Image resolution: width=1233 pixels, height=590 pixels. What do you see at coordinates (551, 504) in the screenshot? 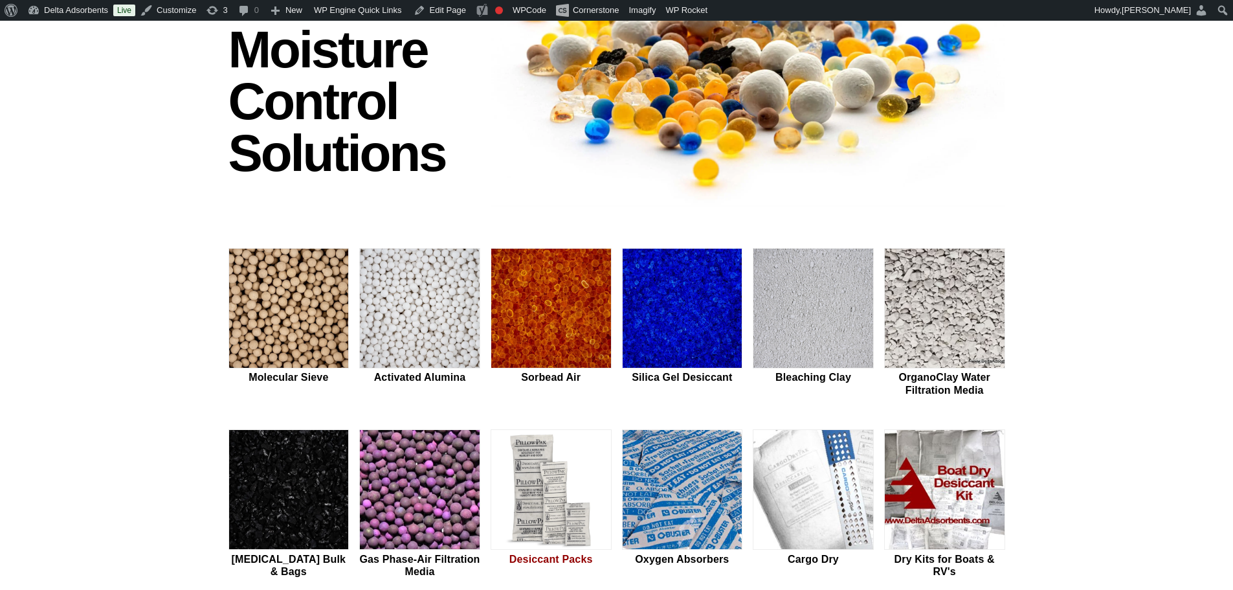
I see `a: Desiccant Packs` at bounding box center [551, 504].